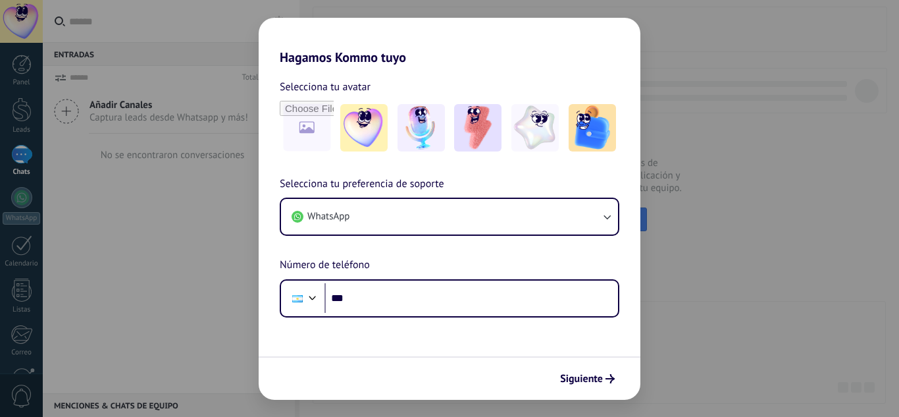  Describe the element at coordinates (364, 128) in the screenshot. I see `img: -1.jpeg` at that location.